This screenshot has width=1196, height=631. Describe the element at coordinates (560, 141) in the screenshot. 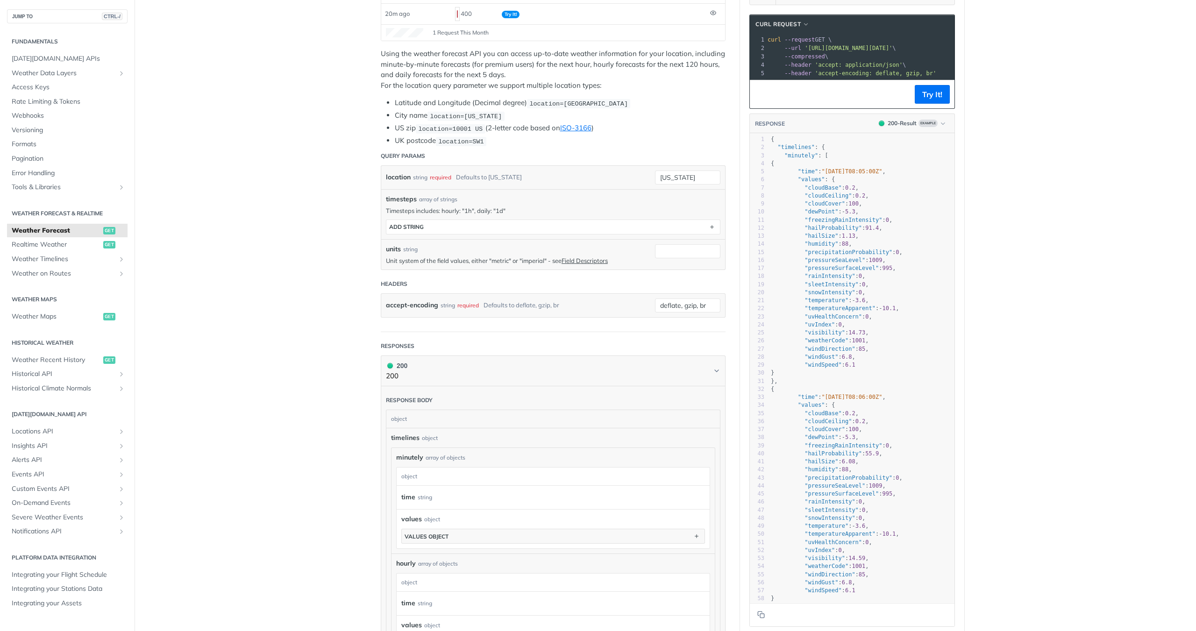

I see `li: UK postcode` at that location.